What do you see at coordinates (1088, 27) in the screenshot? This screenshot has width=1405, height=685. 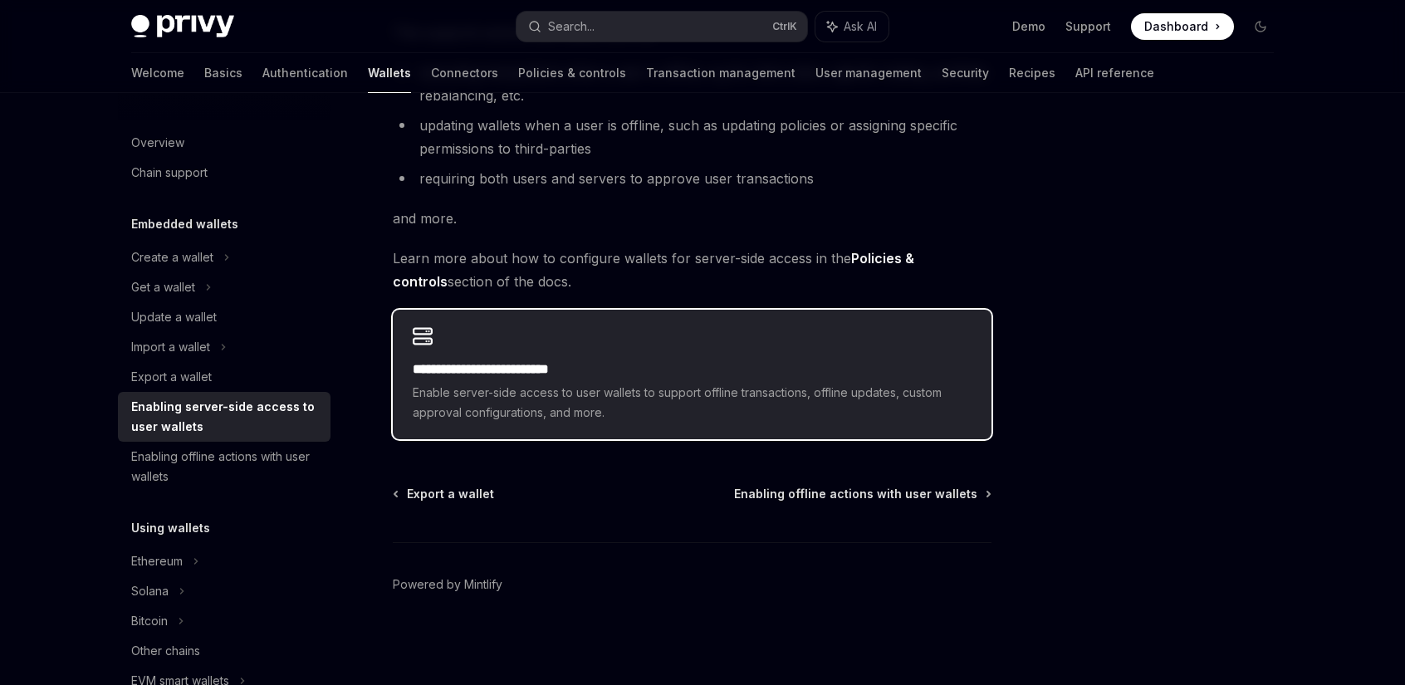 I see `a: Support` at bounding box center [1088, 27].